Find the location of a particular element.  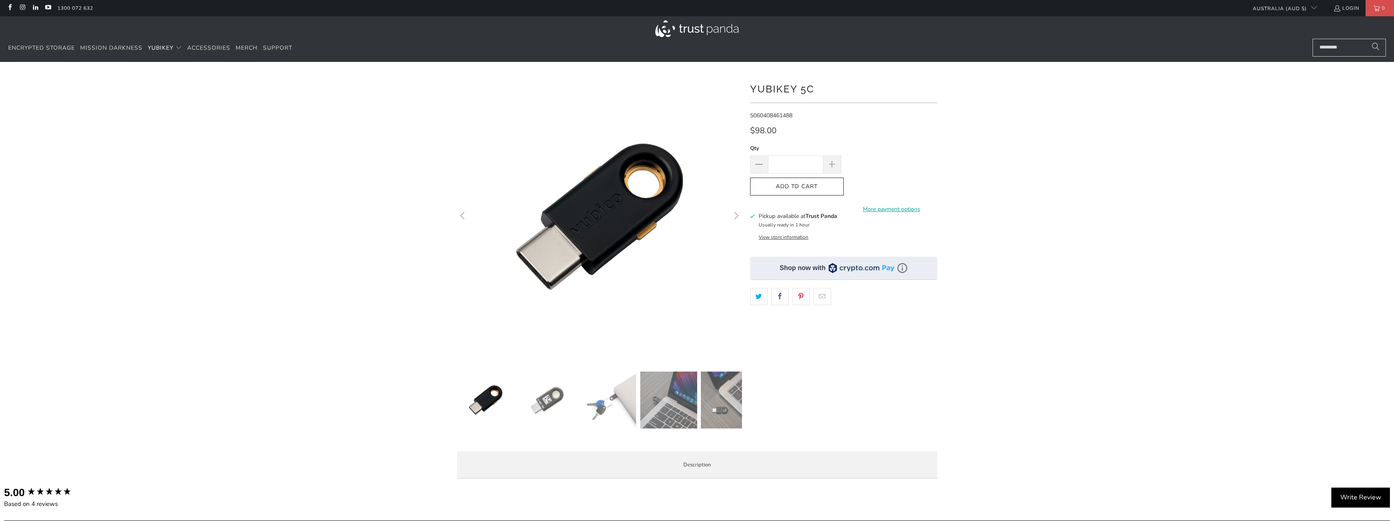

a: Mission Darkness is located at coordinates (111, 48).